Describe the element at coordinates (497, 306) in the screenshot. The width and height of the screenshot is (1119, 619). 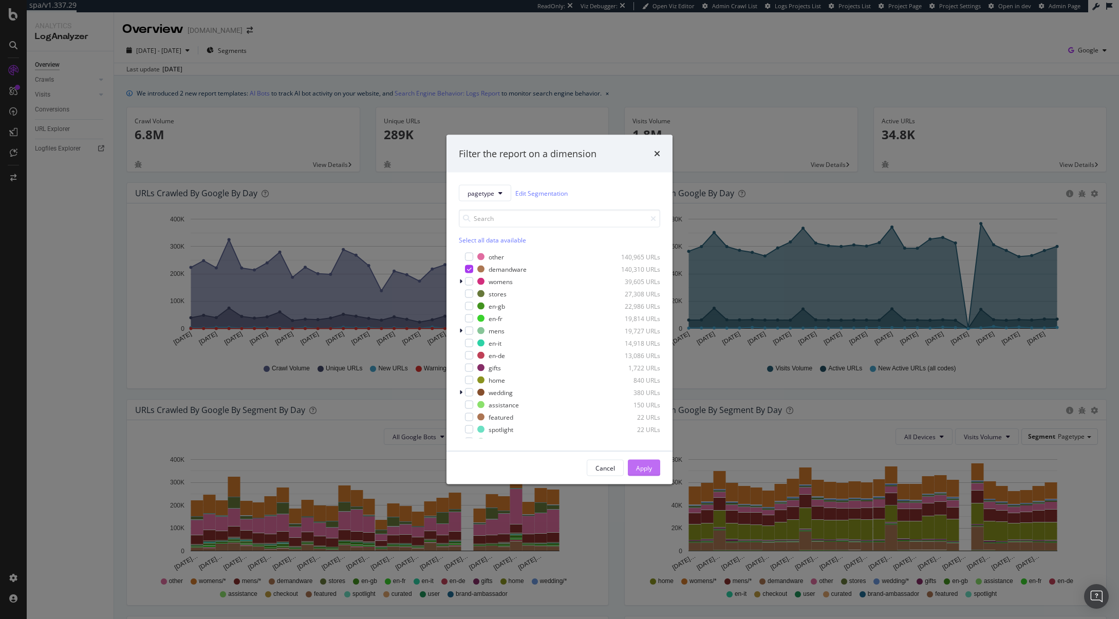
I see `div: en-gb` at that location.